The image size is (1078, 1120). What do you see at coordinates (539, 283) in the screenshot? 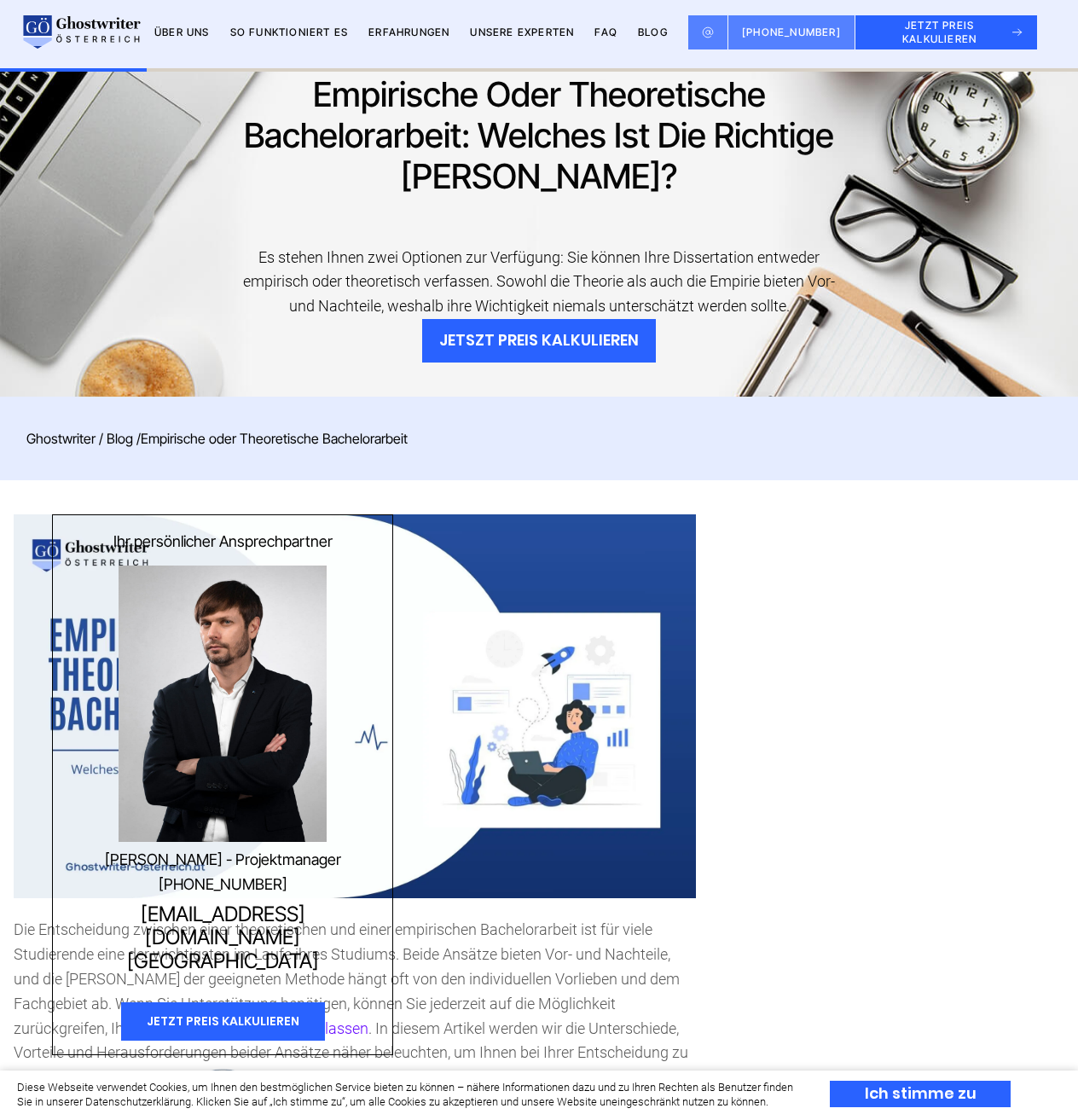
I see `div: Es stehen Ihnen zwei Optionen zur Verfügung: Sie können Ihre Dissertation entweder empirisch oder...` at bounding box center [539, 283].